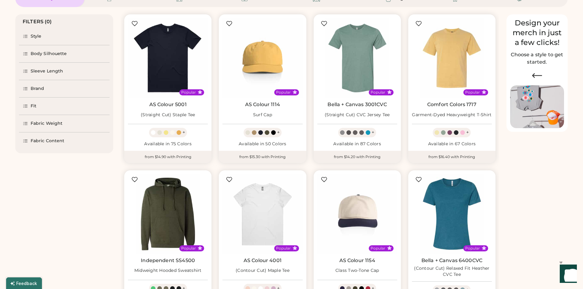 This screenshot has width=583, height=289. Describe the element at coordinates (357, 144) in the screenshot. I see `div: Available in 87 Colors` at that location.